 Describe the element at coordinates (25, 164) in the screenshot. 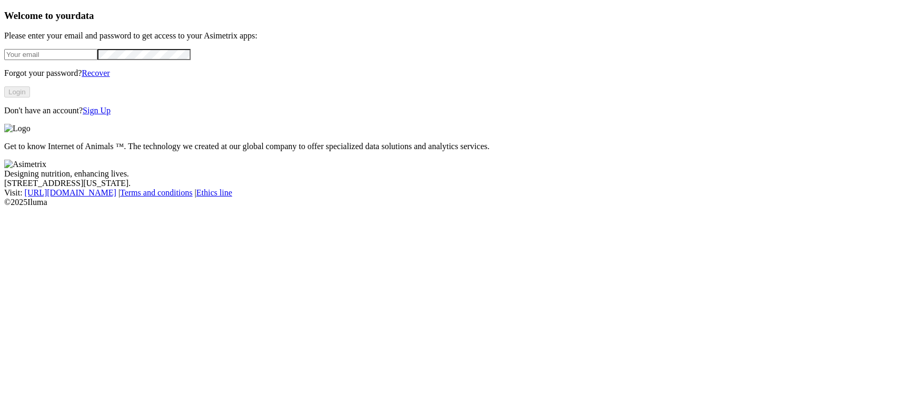

I see `img: Asimetrix` at that location.